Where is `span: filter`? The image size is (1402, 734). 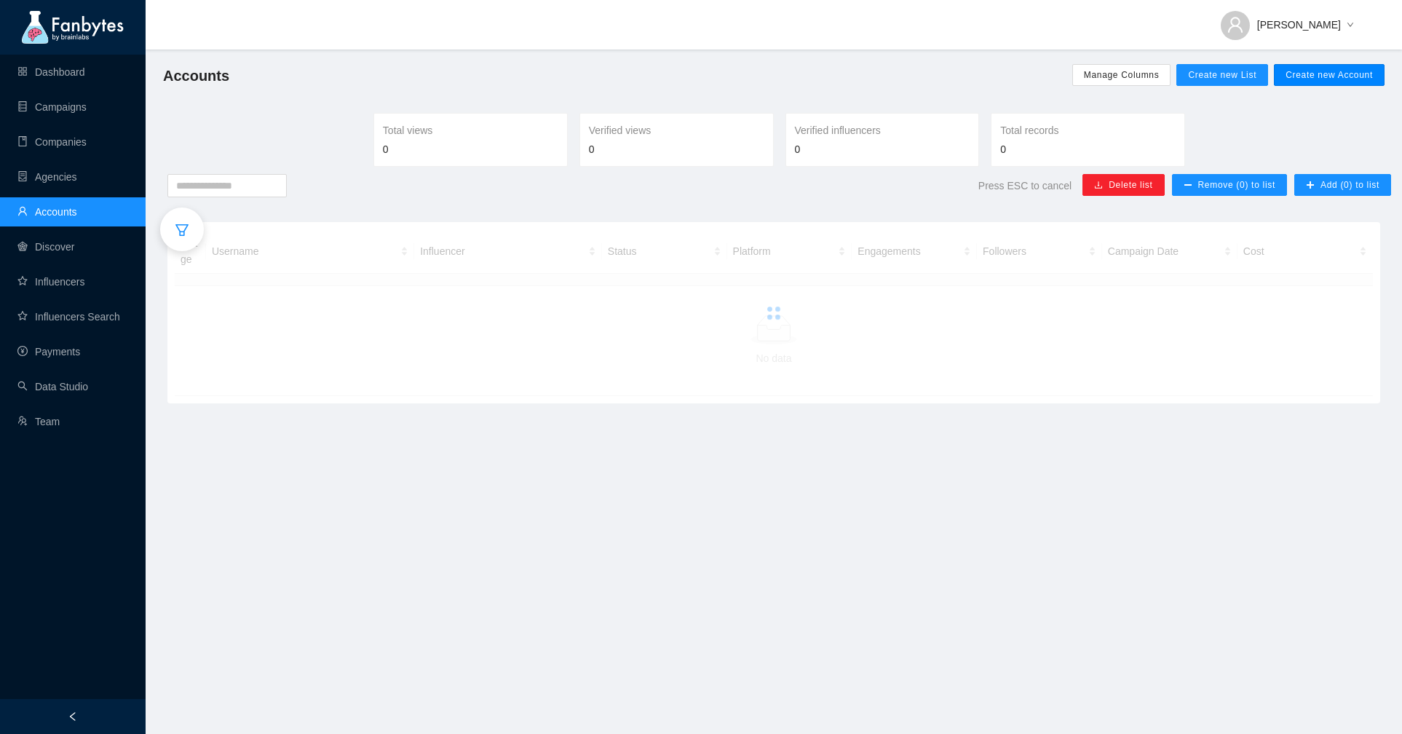
span: filter is located at coordinates (182, 230).